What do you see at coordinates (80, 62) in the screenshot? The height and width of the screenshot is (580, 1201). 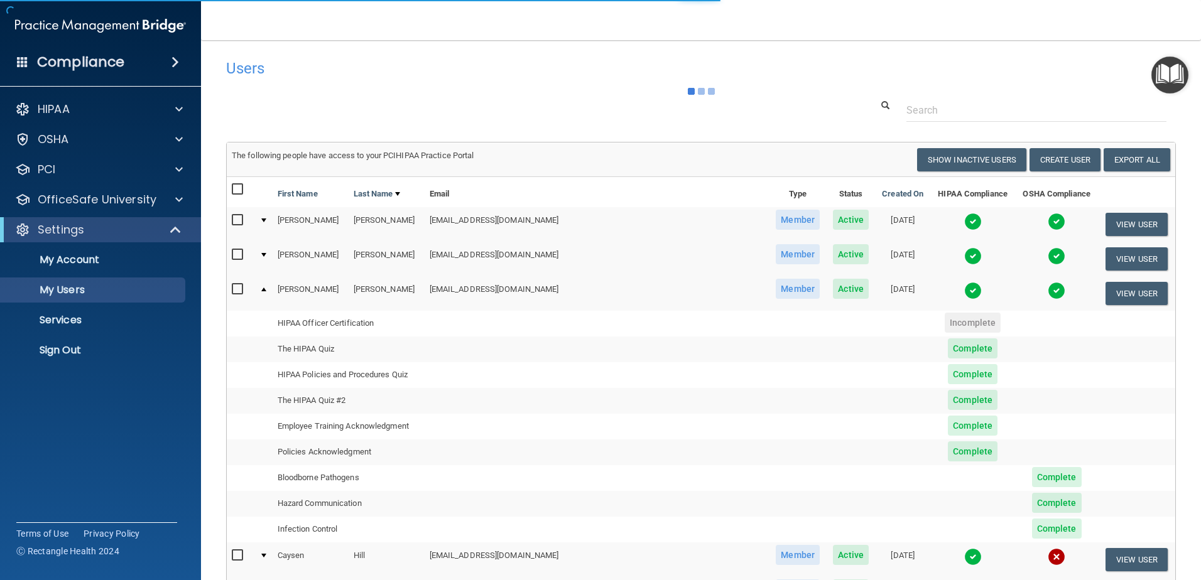 I see `h4: Compliance` at bounding box center [80, 62].